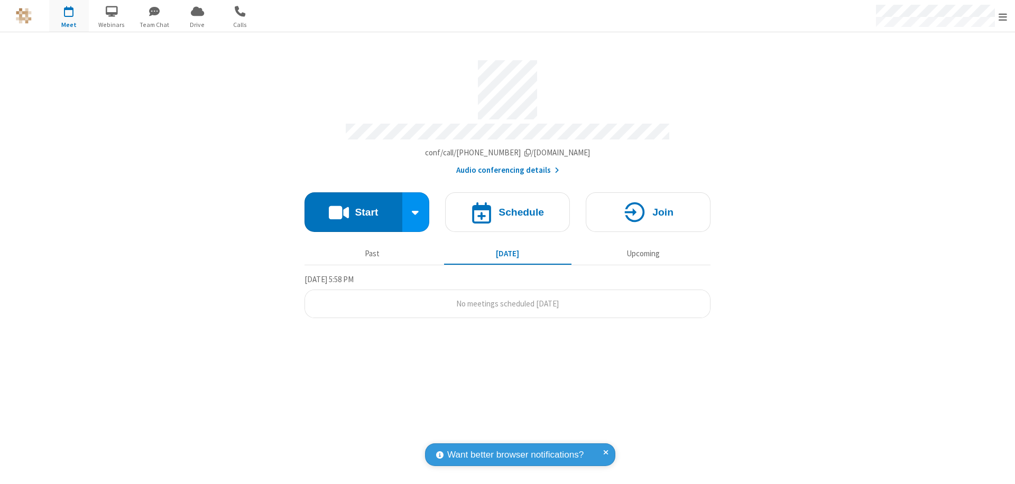  Describe the element at coordinates (367, 212) in the screenshot. I see `h4: Start` at that location.